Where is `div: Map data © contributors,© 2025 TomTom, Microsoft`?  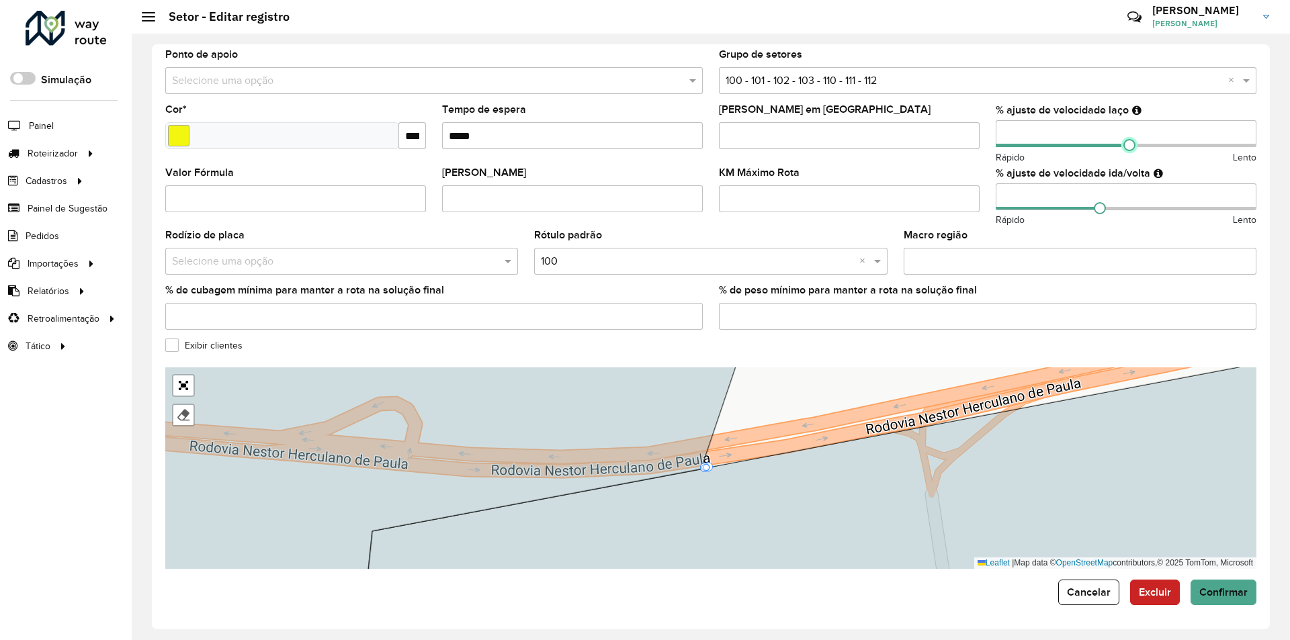 div: Map data © contributors,© 2025 TomTom, Microsoft is located at coordinates (1115, 563).